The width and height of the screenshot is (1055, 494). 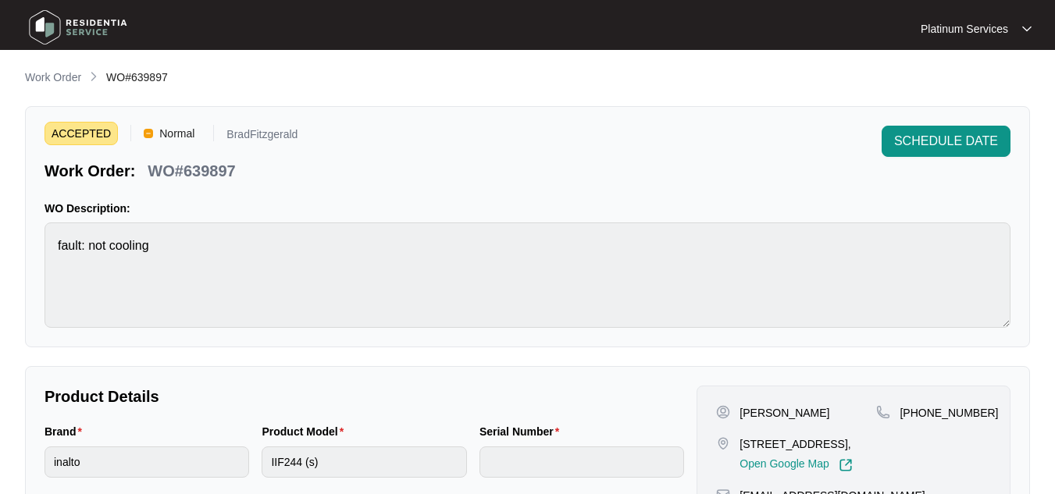 What do you see at coordinates (305, 432) in the screenshot?
I see `label: Product Model` at bounding box center [305, 432].